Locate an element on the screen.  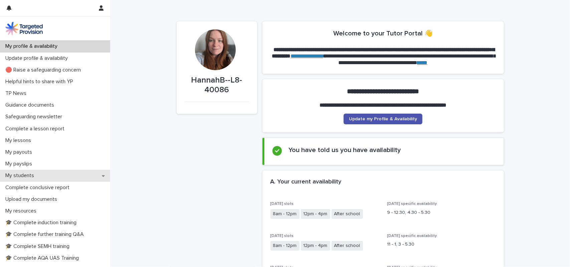
p: Safeguarding newsletter is located at coordinates (35, 116).